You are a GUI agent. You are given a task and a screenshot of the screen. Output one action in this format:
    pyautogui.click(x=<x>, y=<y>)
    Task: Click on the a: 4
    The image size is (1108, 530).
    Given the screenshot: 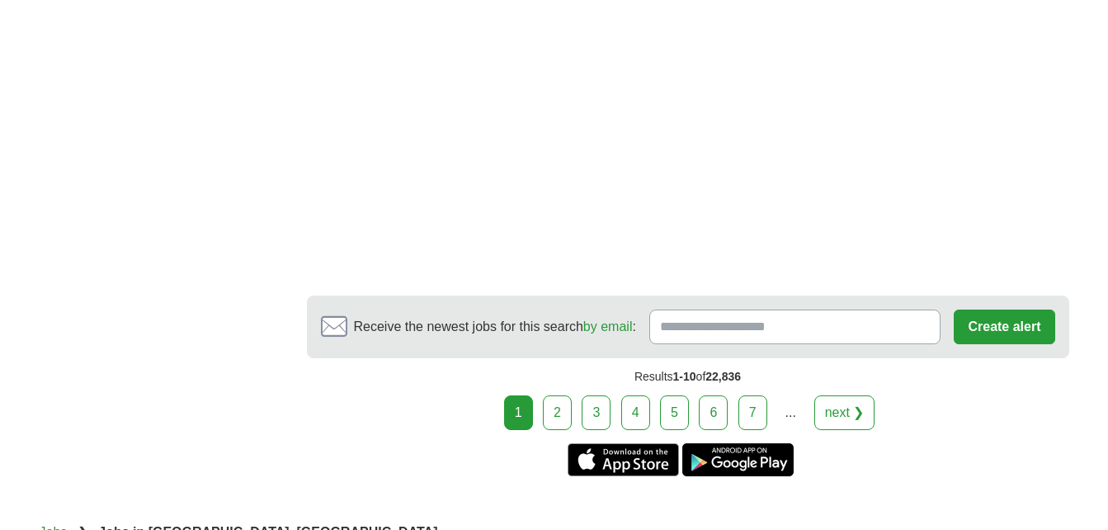 What is the action you would take?
    pyautogui.click(x=636, y=413)
    